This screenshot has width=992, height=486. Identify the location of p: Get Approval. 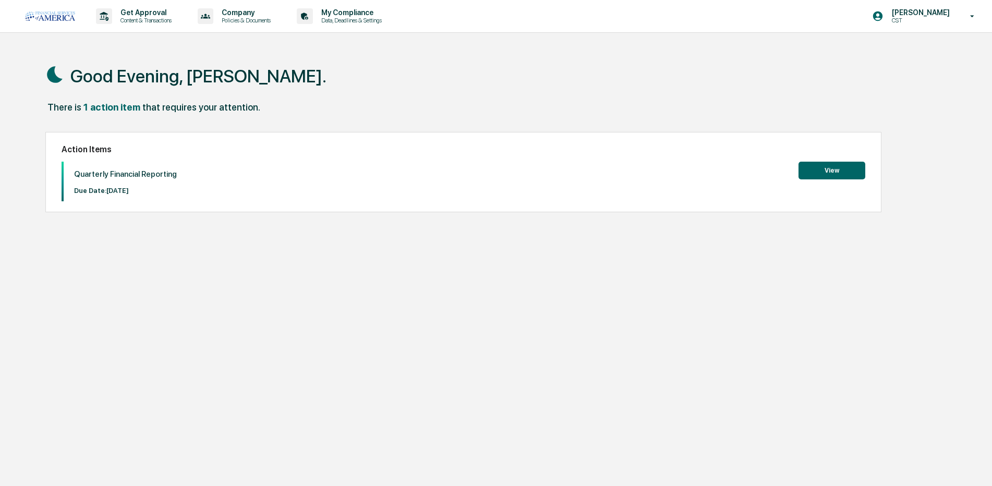
(144, 13).